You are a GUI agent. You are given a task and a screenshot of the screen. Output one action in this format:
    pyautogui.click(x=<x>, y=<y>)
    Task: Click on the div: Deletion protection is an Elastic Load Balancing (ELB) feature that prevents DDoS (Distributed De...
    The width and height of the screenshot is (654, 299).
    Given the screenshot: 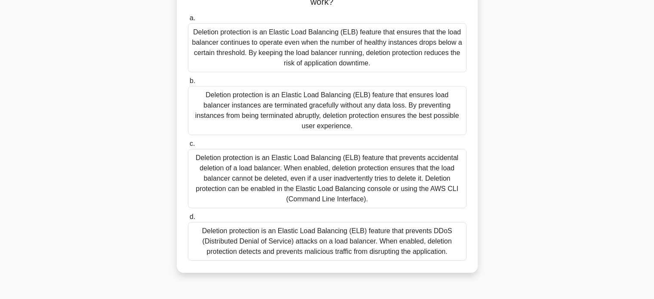 What is the action you would take?
    pyautogui.click(x=327, y=241)
    